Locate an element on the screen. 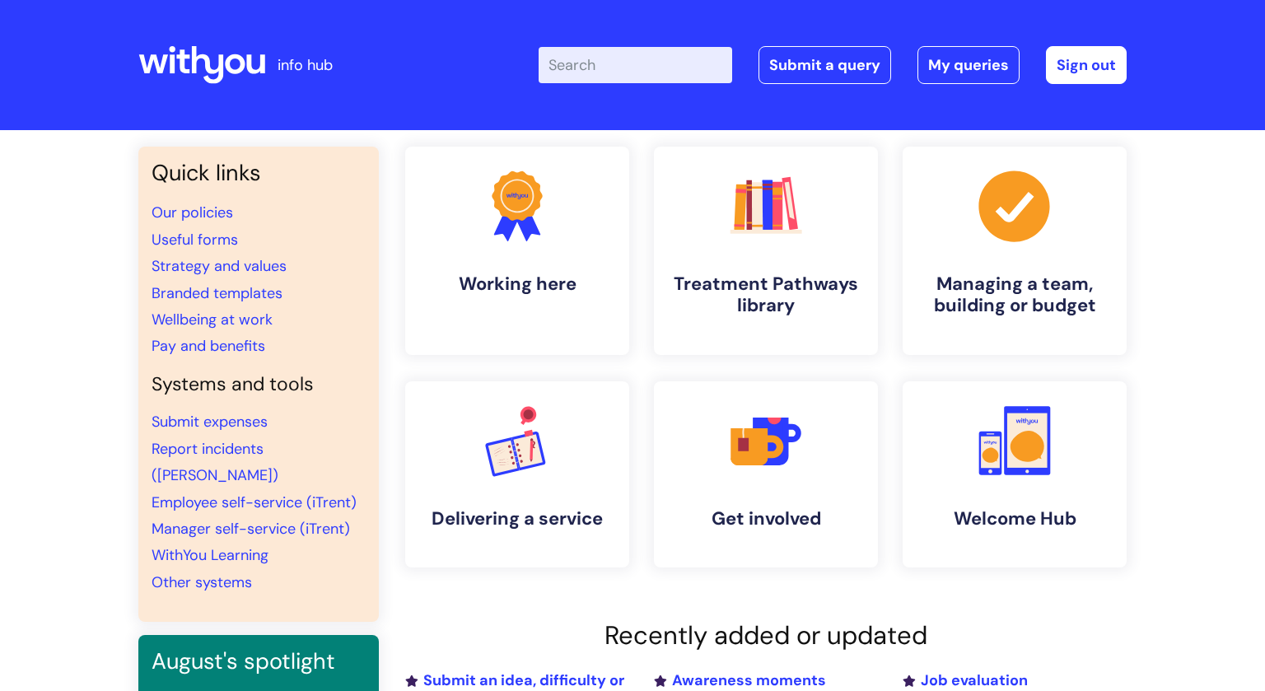 The width and height of the screenshot is (1265, 691). h4: Treatment Pathways library is located at coordinates (766, 295).